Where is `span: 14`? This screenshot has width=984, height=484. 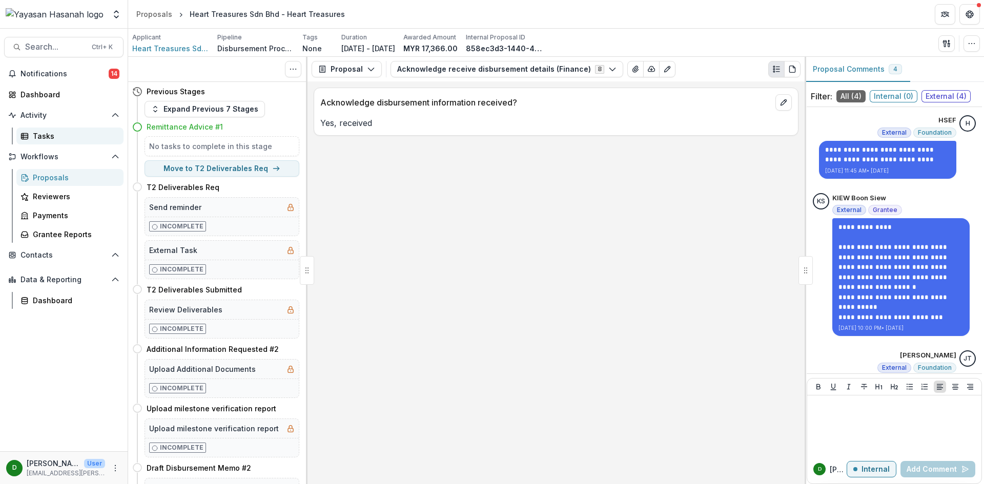
span: 14 is located at coordinates (114, 74).